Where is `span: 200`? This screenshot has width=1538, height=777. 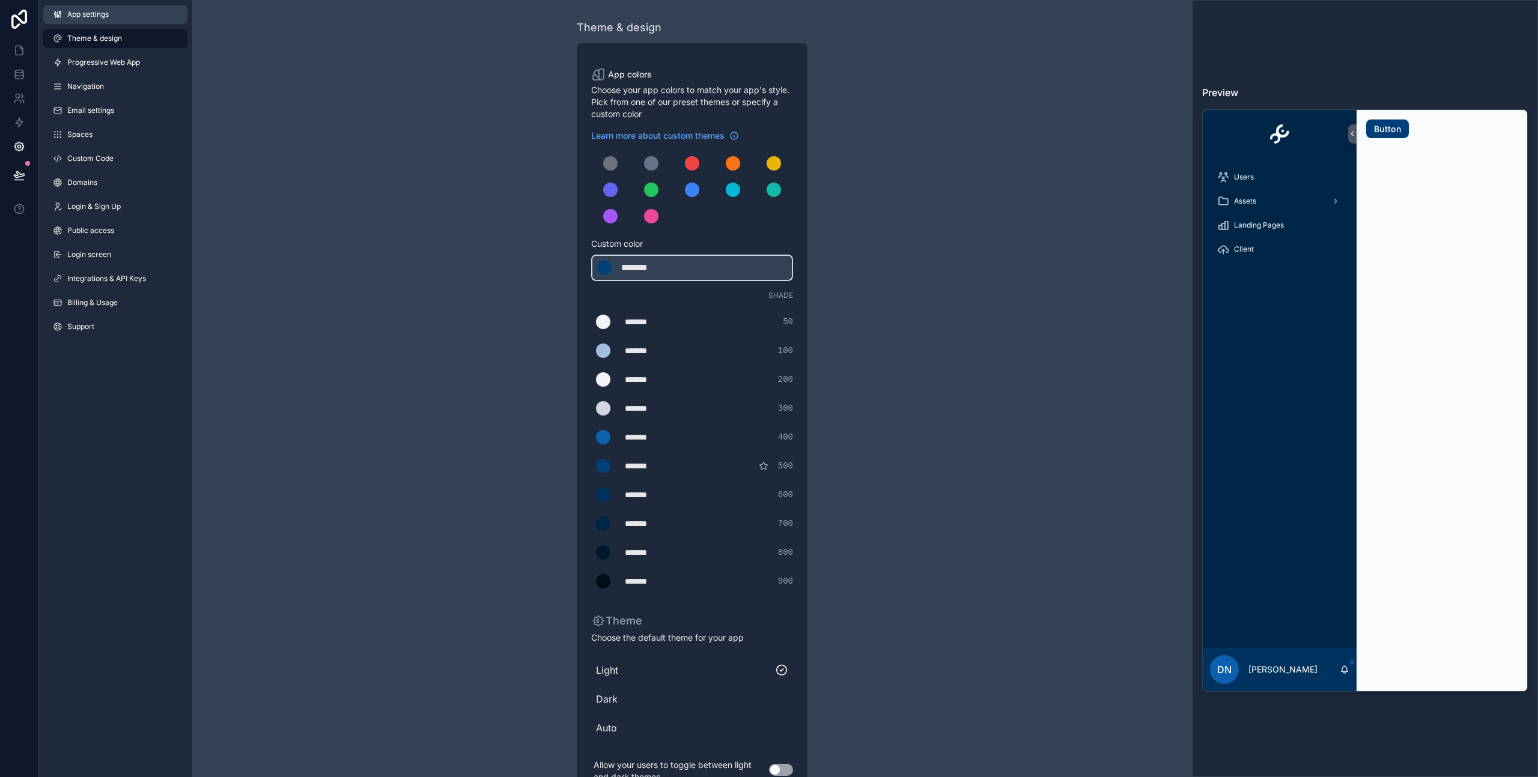 span: 200 is located at coordinates (785, 380).